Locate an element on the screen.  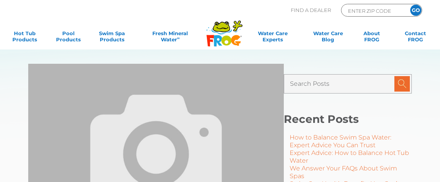
input: GO is located at coordinates (416, 10).